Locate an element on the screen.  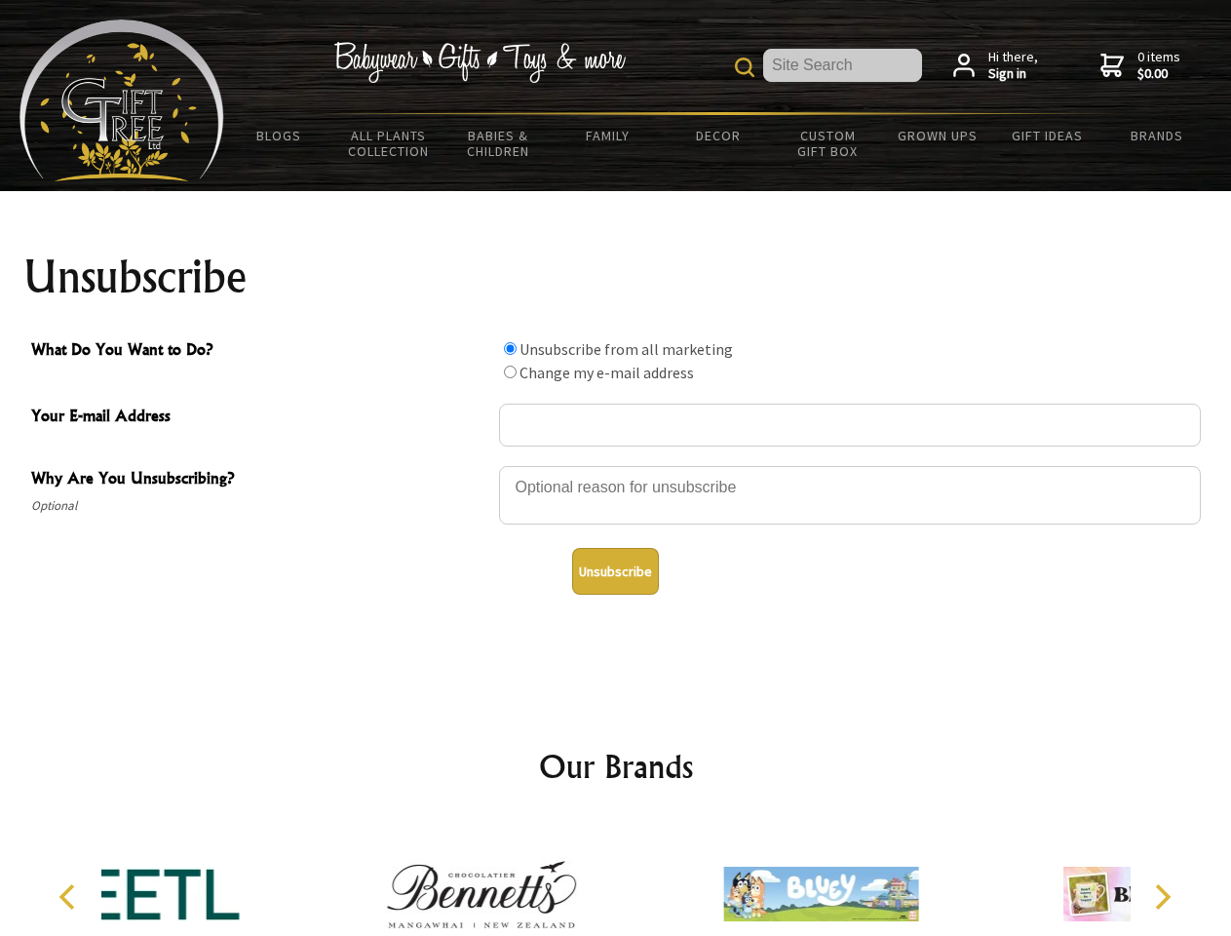
a: Gift Ideas is located at coordinates (1047, 135).